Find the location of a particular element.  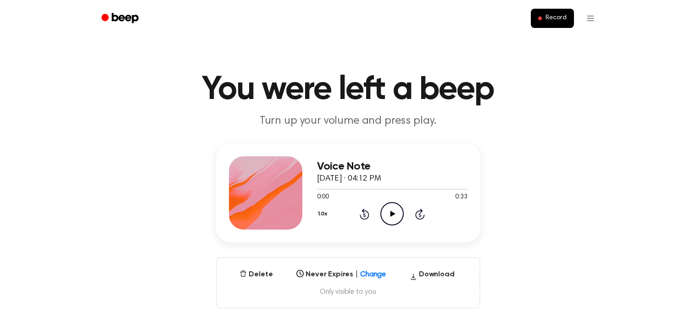

span: 0:00 is located at coordinates (323, 197).